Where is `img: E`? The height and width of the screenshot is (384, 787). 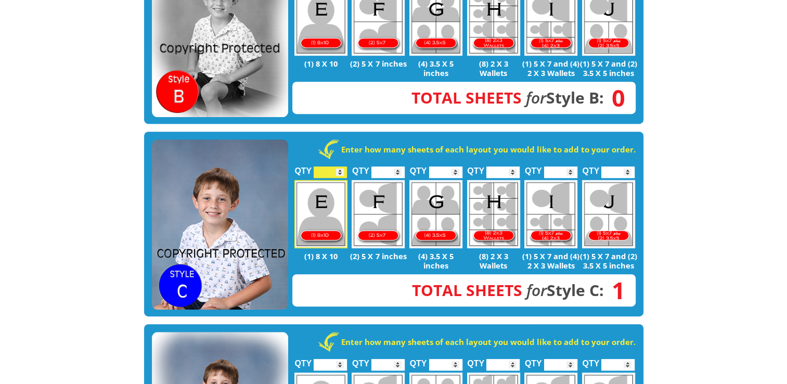 img: E is located at coordinates (321, 214).